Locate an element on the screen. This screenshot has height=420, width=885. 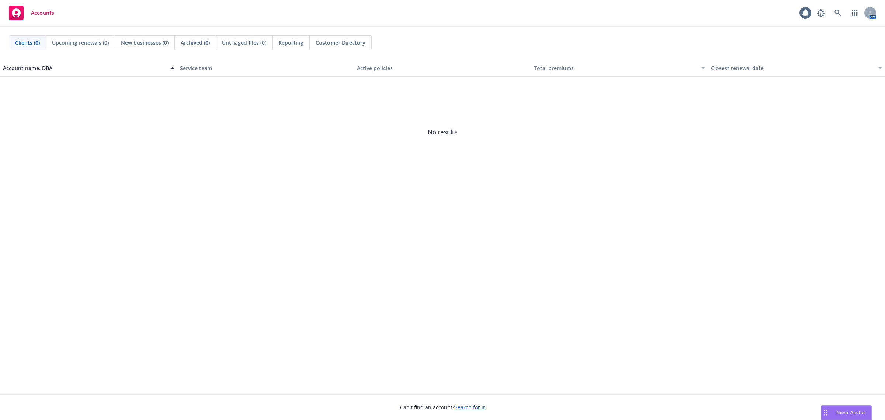
div: Closest renewal date is located at coordinates (792, 68).